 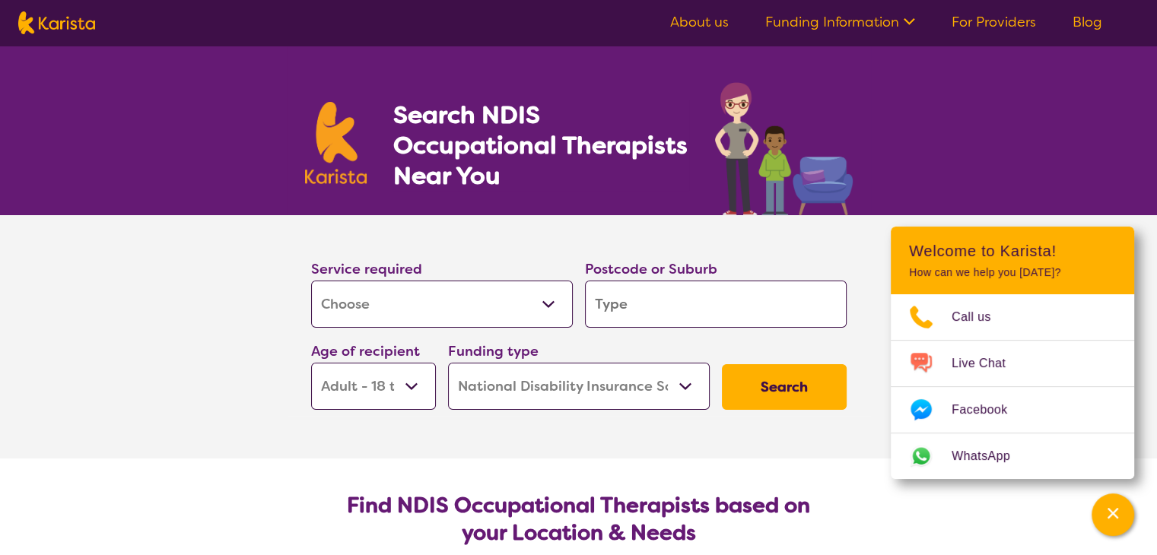 What do you see at coordinates (1087, 22) in the screenshot?
I see `a: Blog` at bounding box center [1087, 22].